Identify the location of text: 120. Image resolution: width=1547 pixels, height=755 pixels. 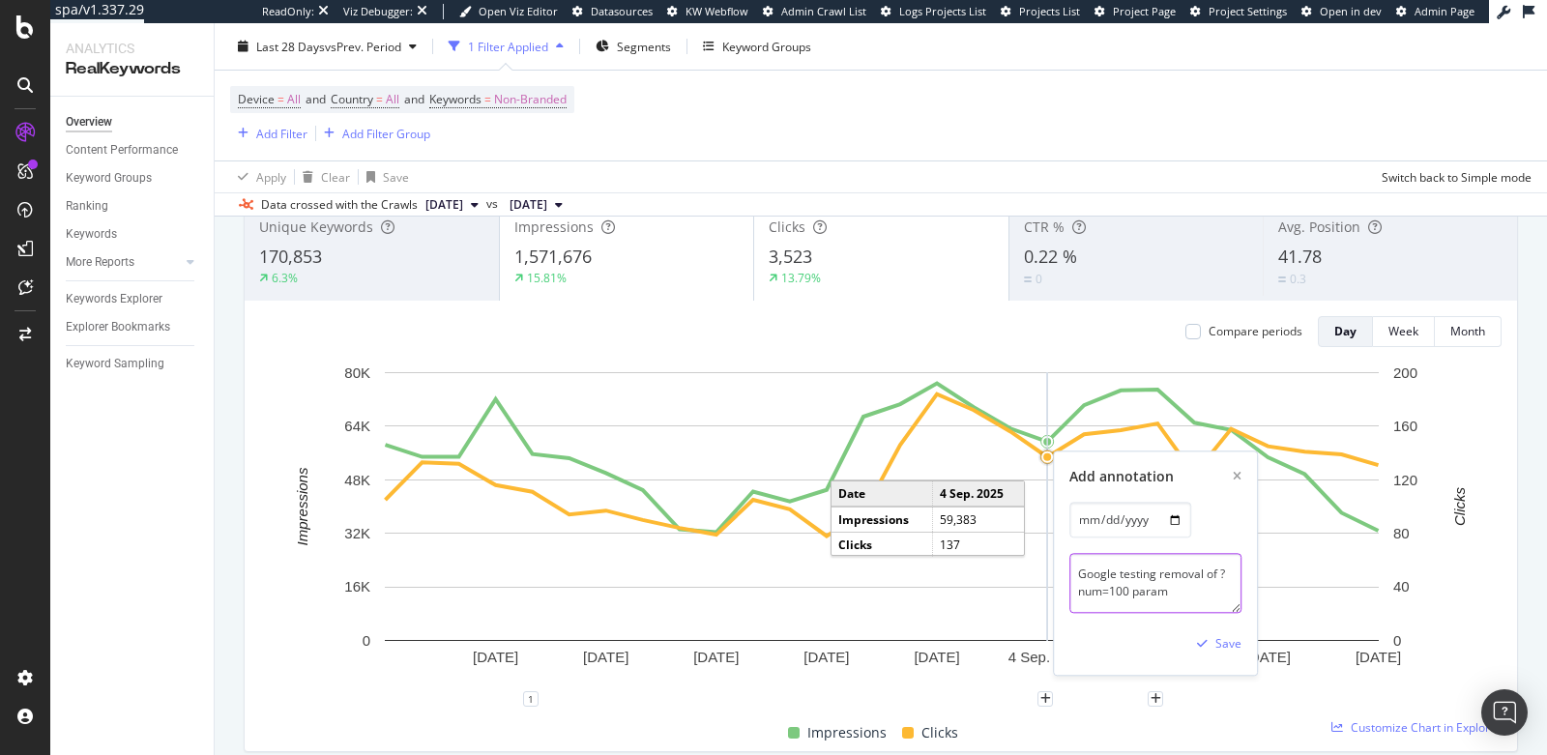
(1405, 480).